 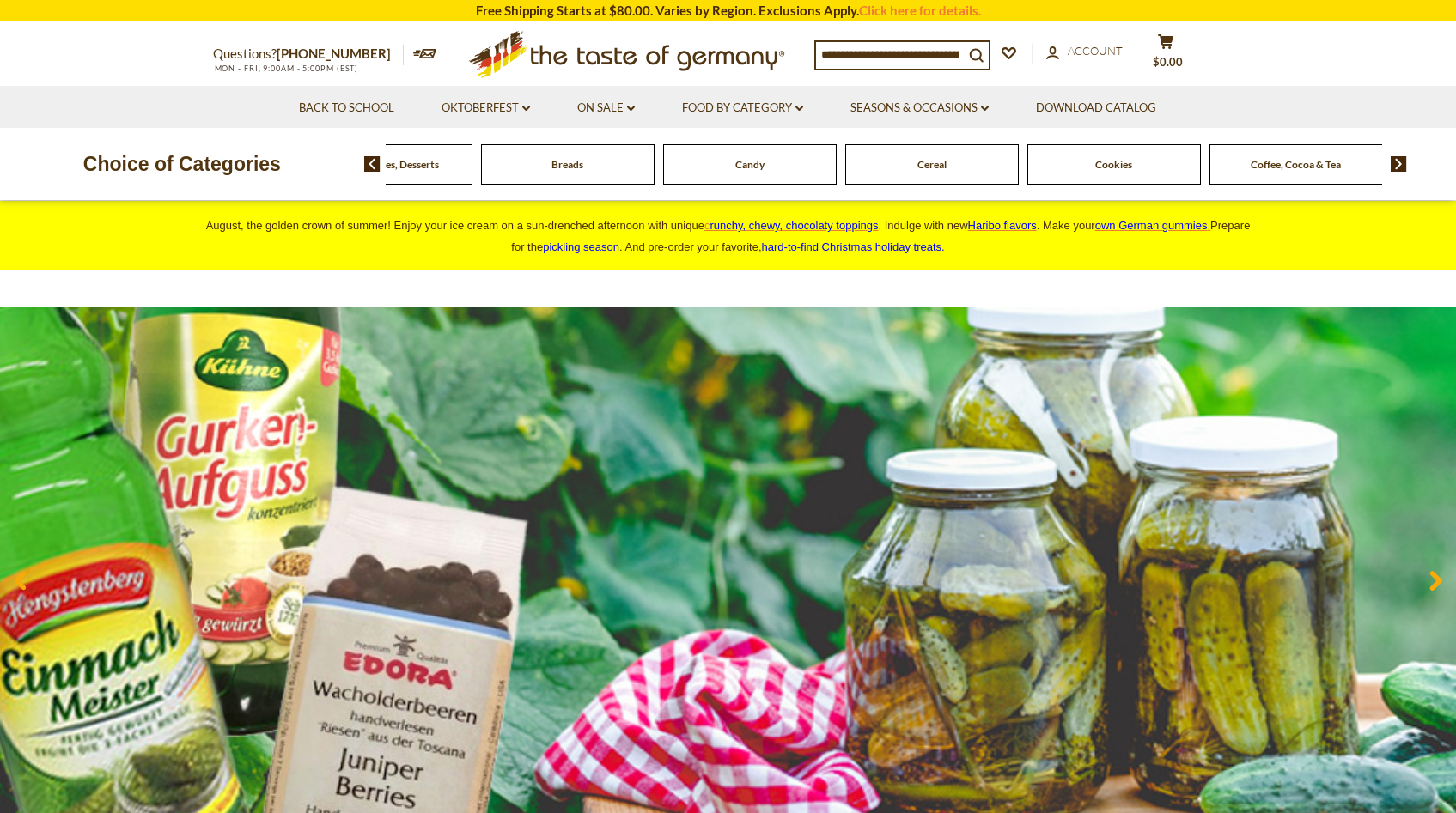 I want to click on span: runchy, chewy, chocolaty toppings, so click(x=793, y=225).